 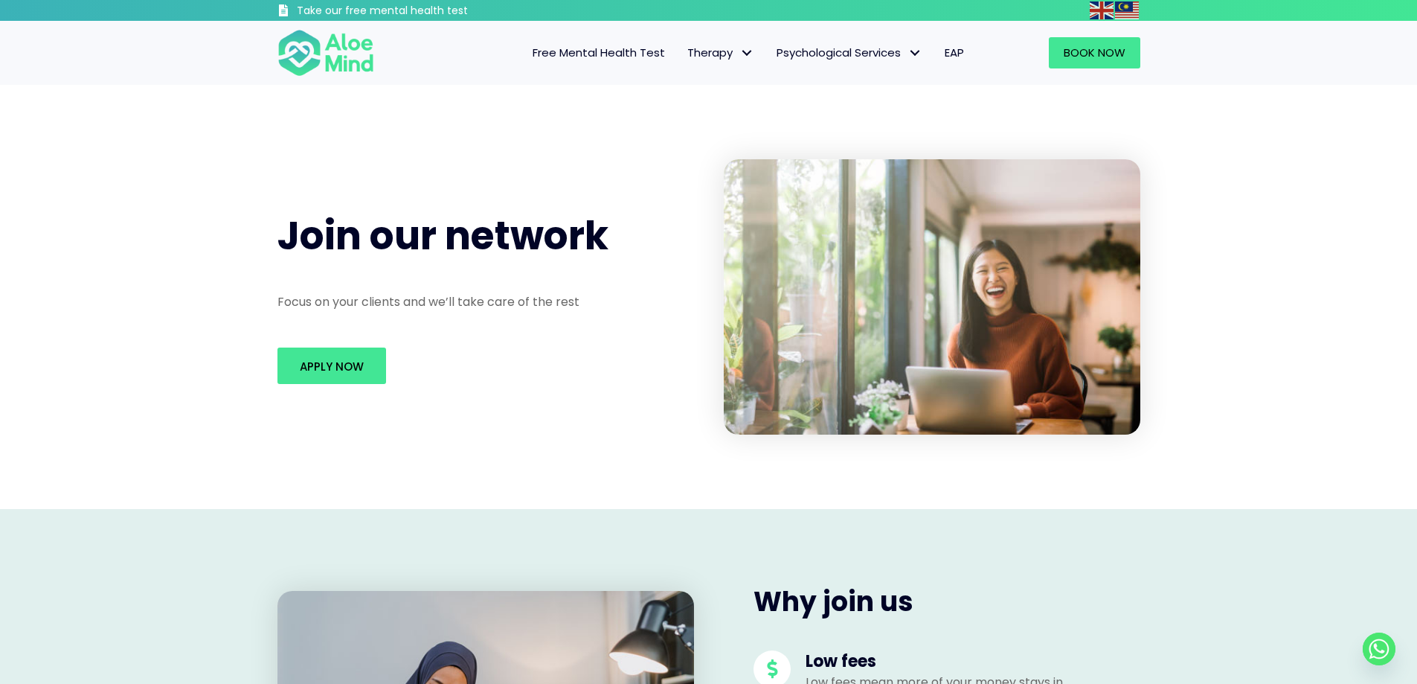 I want to click on span: Why join us, so click(x=833, y=601).